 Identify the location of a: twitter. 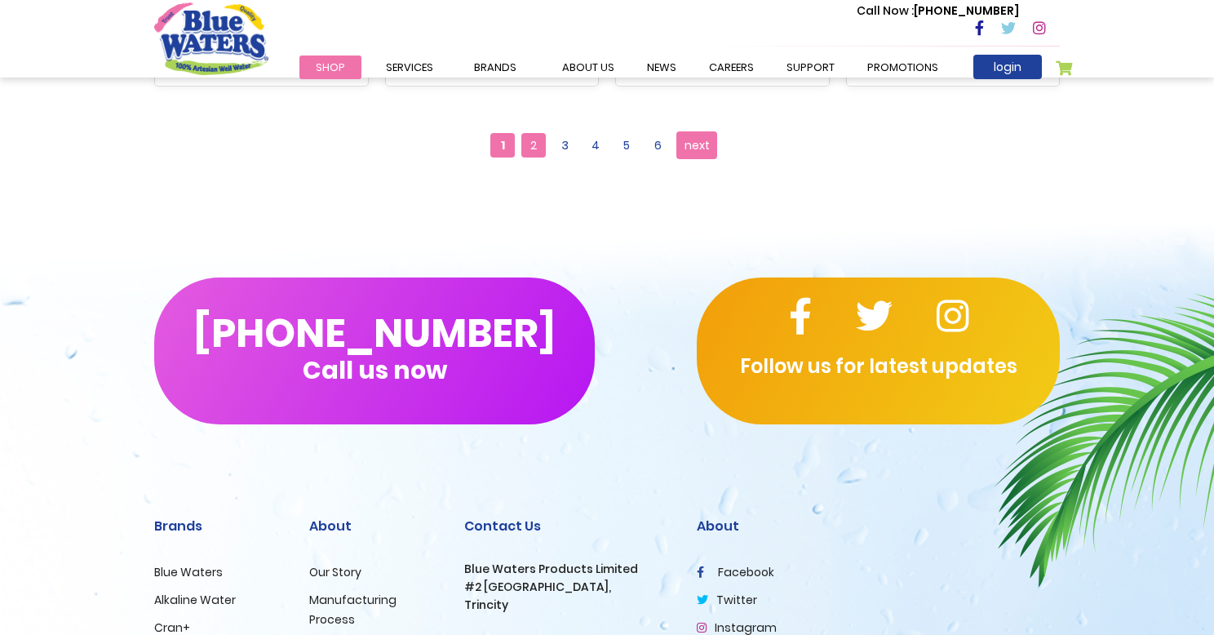
(727, 600).